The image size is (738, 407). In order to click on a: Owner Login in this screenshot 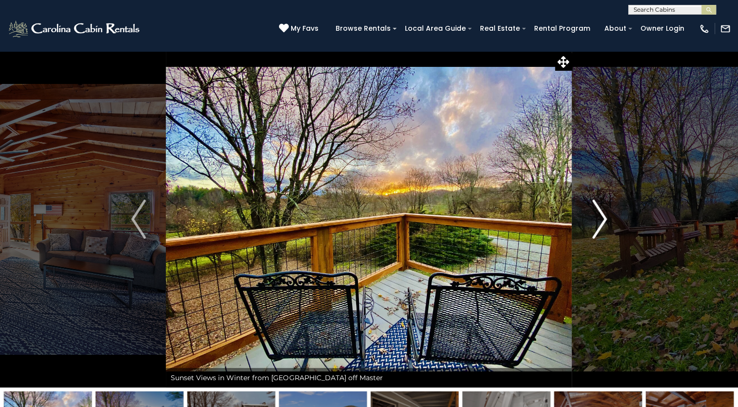, I will do `click(663, 28)`.